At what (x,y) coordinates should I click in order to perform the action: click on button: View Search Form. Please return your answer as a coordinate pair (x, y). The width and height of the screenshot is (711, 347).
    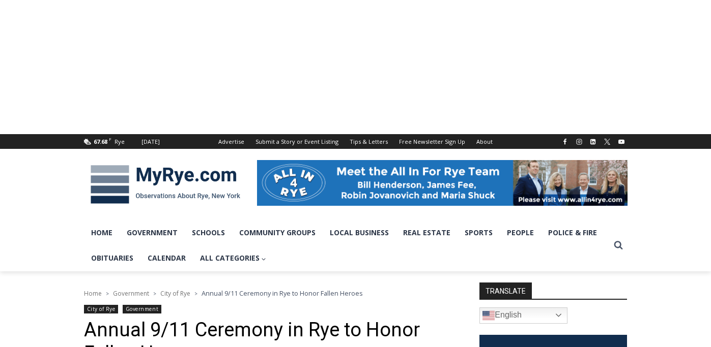
    Looking at the image, I should click on (618, 246).